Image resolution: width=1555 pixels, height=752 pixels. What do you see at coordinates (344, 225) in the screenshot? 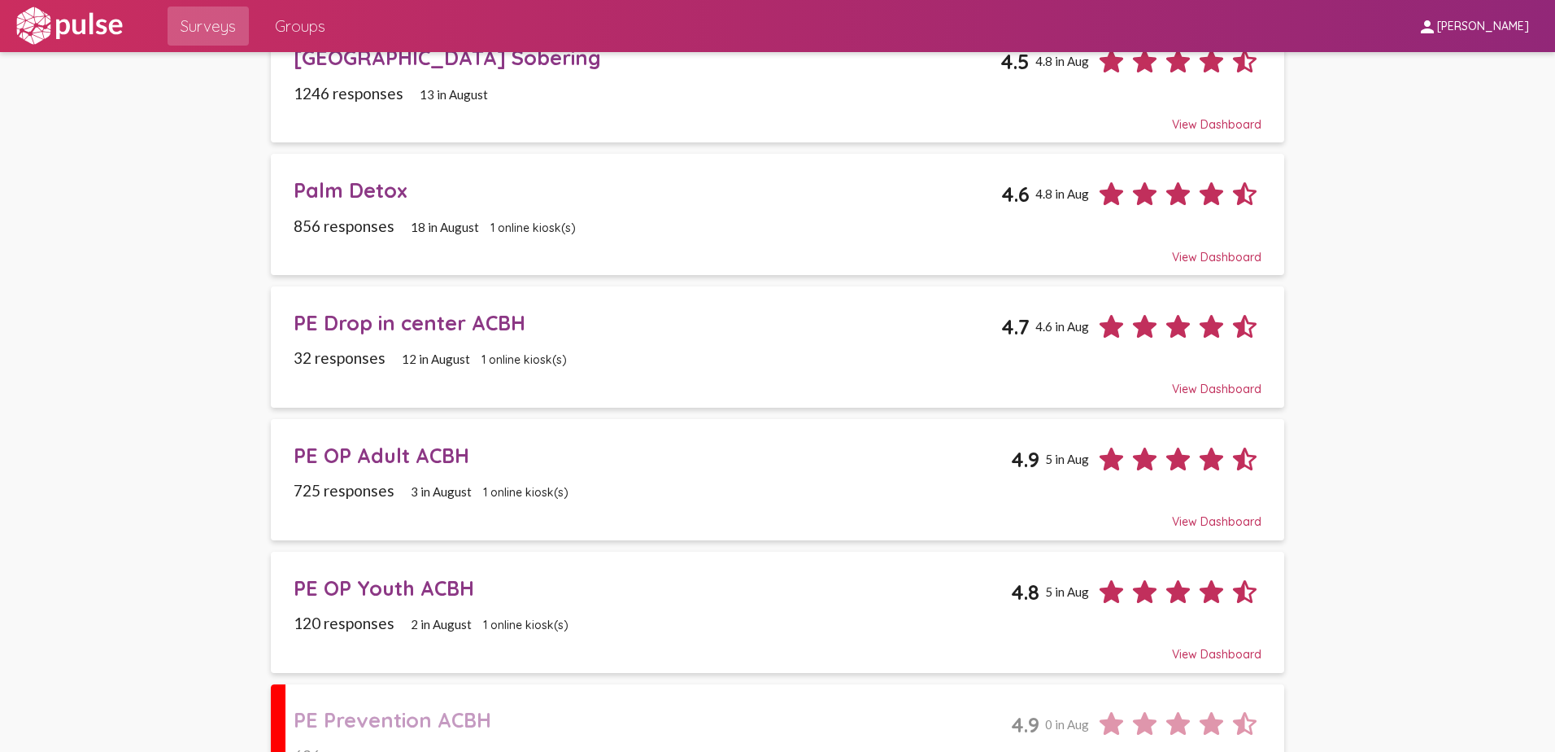
I see `span: 856 responses` at bounding box center [344, 225].